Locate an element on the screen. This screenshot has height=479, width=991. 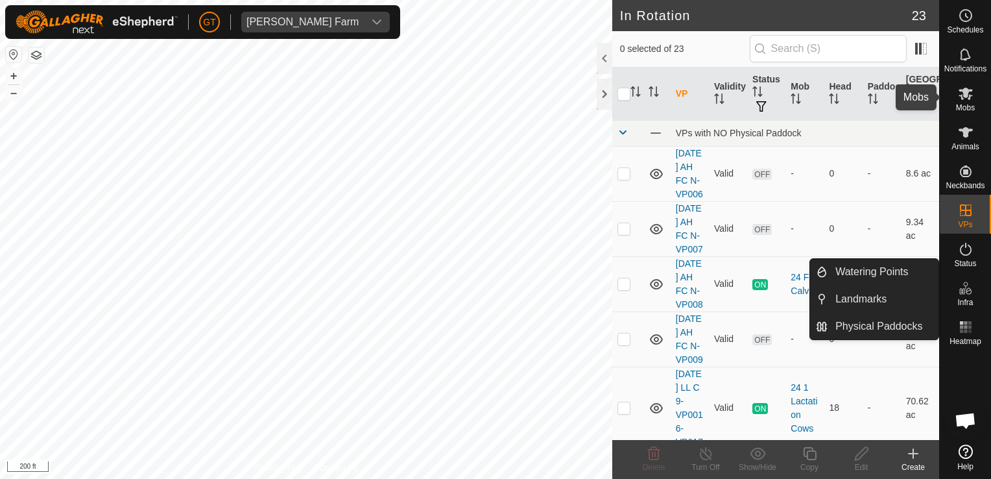
span: GT is located at coordinates (209, 22).